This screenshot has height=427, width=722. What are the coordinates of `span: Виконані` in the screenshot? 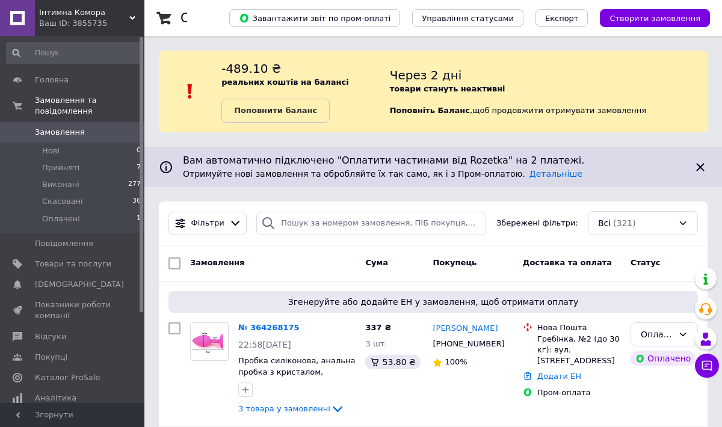 It's located at (61, 185).